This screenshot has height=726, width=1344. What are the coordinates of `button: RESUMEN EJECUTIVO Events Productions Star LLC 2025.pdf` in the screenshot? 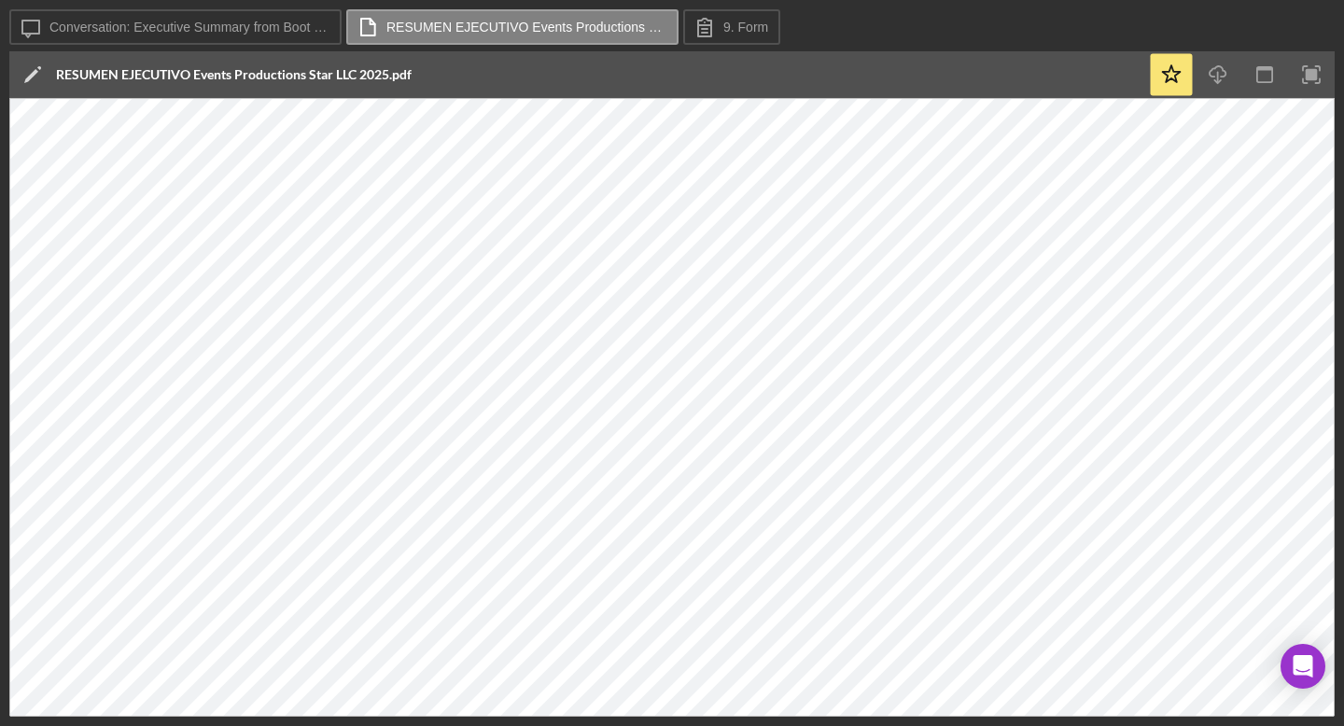 It's located at (512, 27).